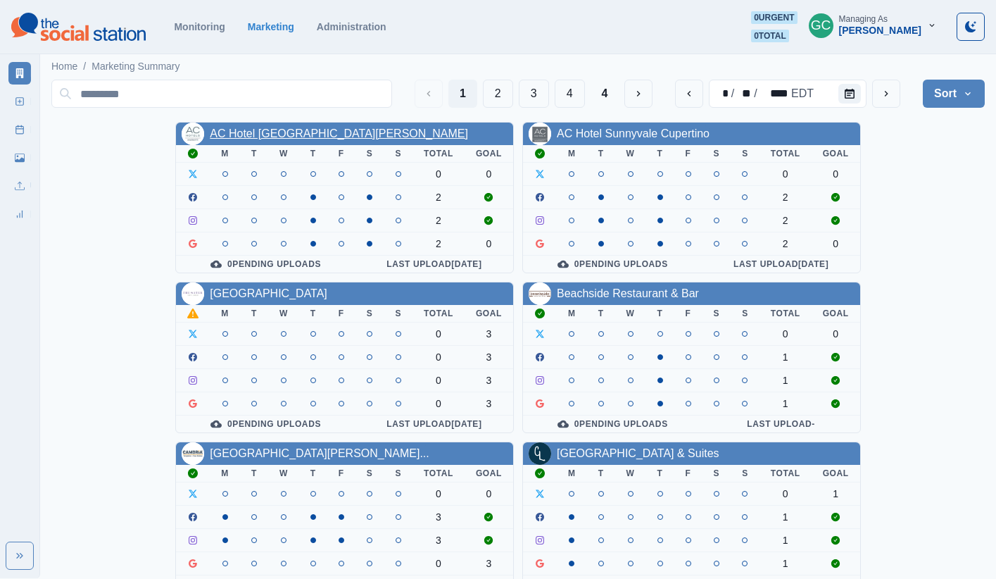 This screenshot has height=579, width=996. What do you see at coordinates (850, 94) in the screenshot?
I see `button: Calendar` at bounding box center [850, 94].